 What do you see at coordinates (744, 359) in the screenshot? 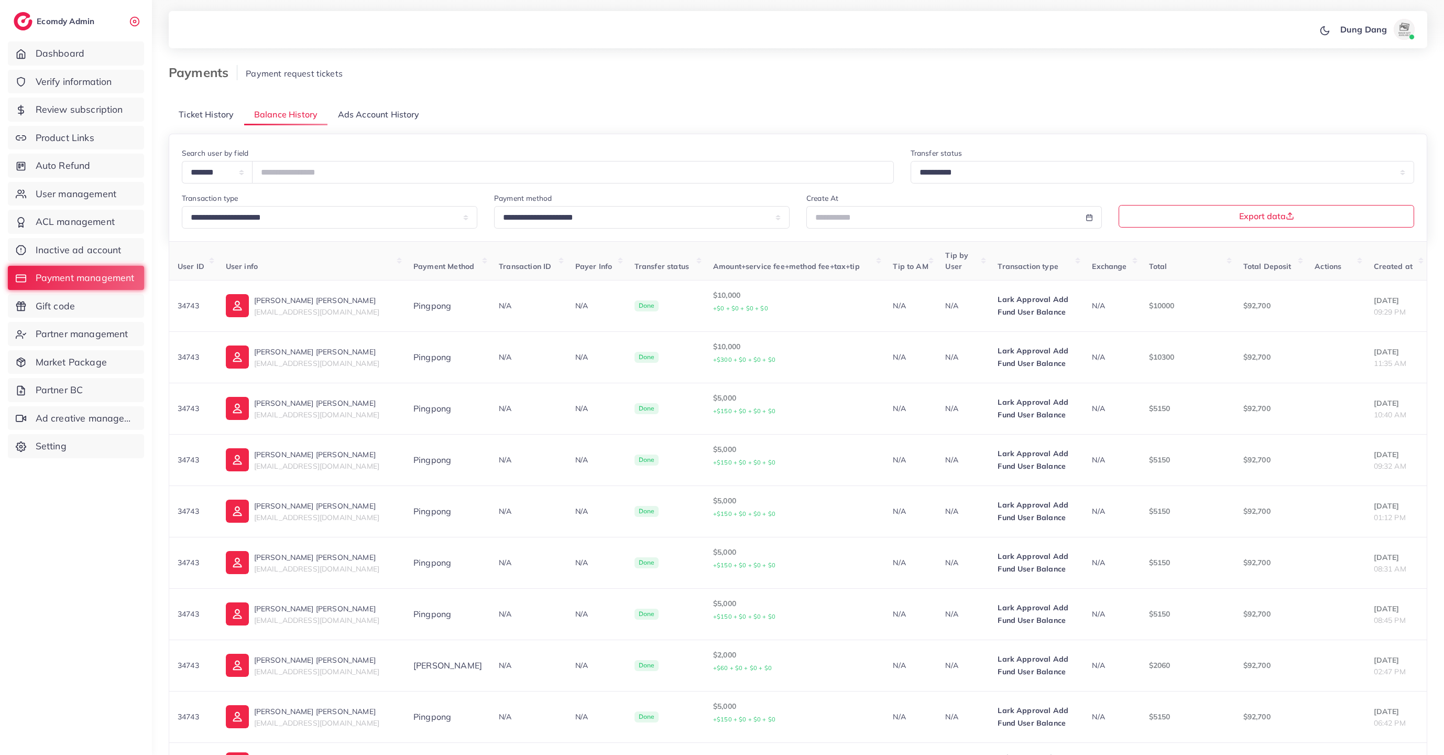
I see `small: +$300 + $0 + $0 + $0` at bounding box center [744, 359].